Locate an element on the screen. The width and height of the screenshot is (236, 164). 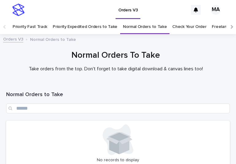
h1: Normal Orders To Take is located at coordinates (116, 55).